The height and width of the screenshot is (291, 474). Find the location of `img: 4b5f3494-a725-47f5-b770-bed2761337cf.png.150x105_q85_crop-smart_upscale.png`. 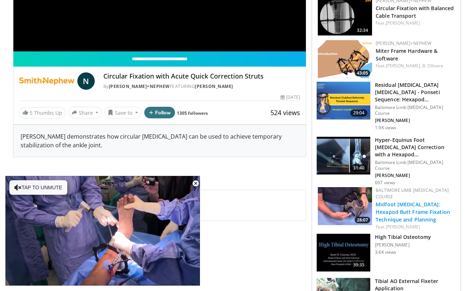

img: 4b5f3494-a725-47f5-b770-bed2761337cf.png.150x105_q85_crop-smart_upscale.png is located at coordinates (345, 59).